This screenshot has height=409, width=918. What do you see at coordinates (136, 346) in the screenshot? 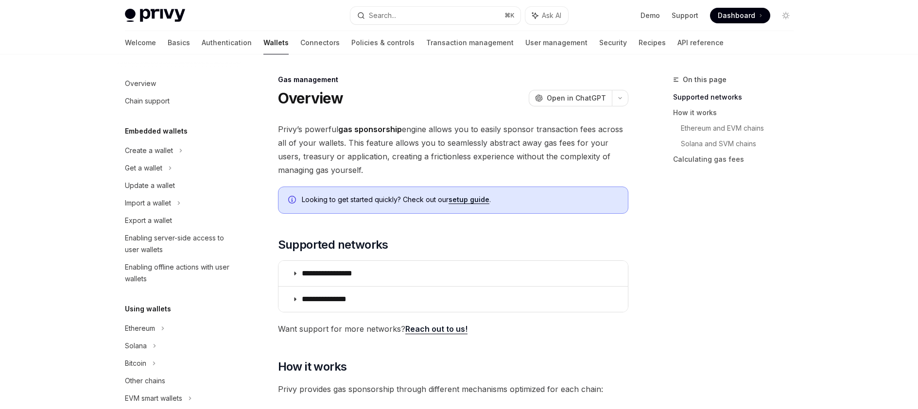
I see `div: Solana` at bounding box center [136, 346].